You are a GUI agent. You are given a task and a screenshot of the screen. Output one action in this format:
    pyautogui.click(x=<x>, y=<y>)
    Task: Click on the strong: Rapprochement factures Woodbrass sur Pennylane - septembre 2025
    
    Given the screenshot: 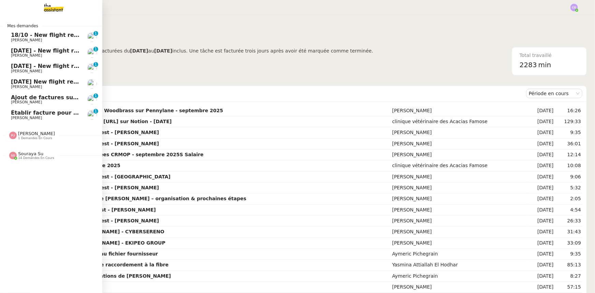 What is the action you would take?
    pyautogui.click(x=129, y=110)
    